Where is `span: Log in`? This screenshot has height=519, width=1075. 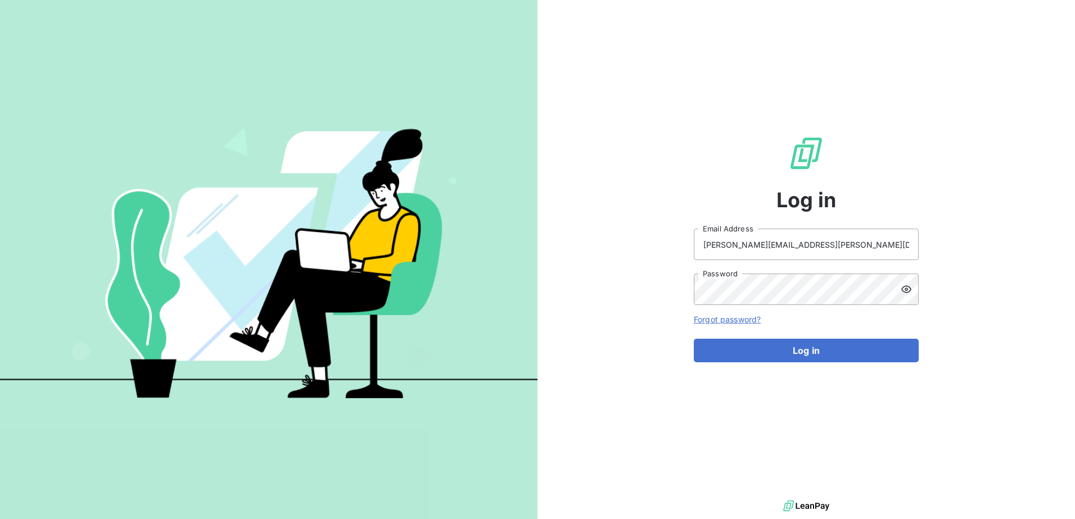
span: Log in is located at coordinates (806, 200).